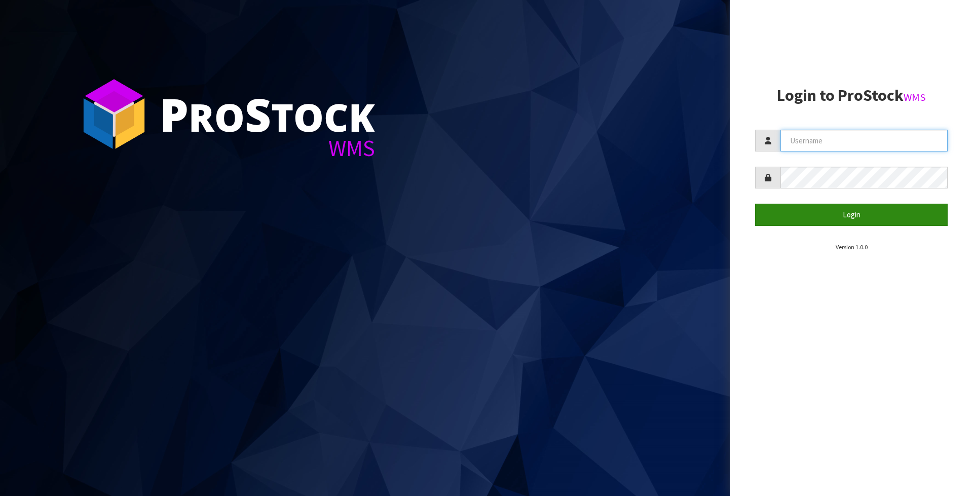  I want to click on button: Login, so click(851, 214).